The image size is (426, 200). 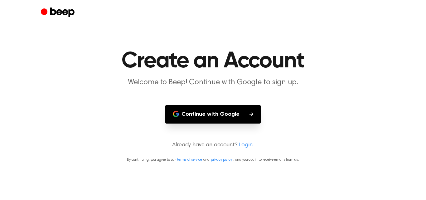 I want to click on a: terms of service, so click(x=189, y=160).